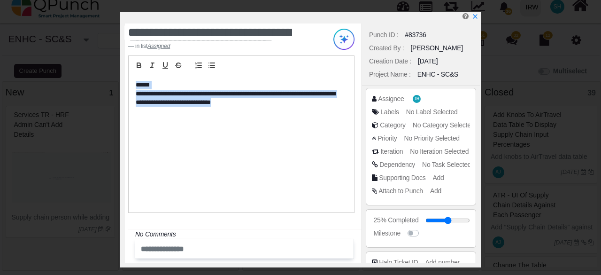 The image size is (601, 275). Describe the element at coordinates (221, 46) in the screenshot. I see `footer: in list` at that location.